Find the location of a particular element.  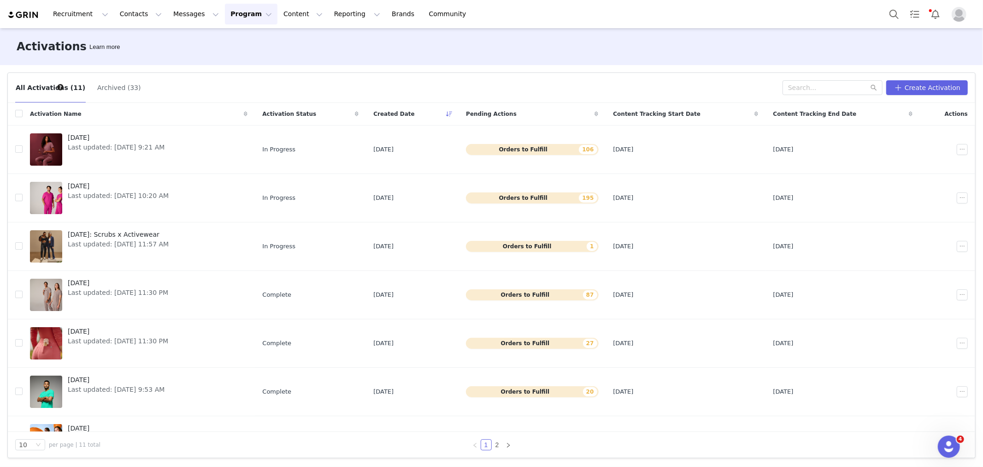

i: icon: search is located at coordinates (874, 88).